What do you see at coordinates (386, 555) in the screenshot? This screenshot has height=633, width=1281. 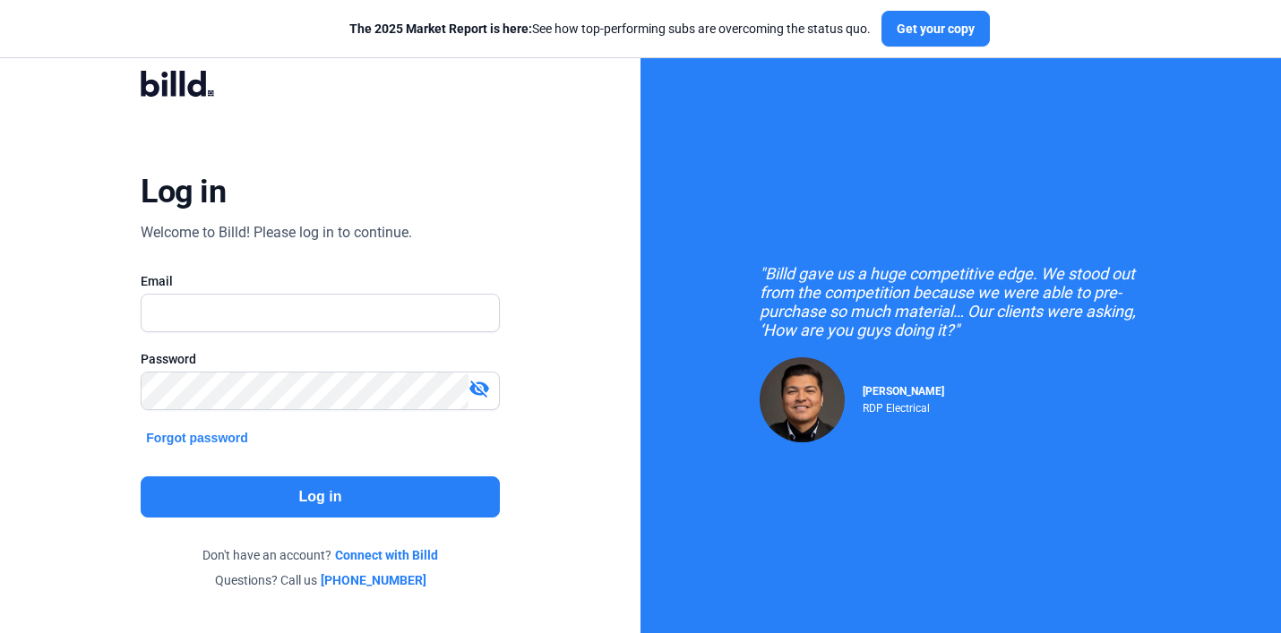 I see `a: Connect with Billd` at bounding box center [386, 555].